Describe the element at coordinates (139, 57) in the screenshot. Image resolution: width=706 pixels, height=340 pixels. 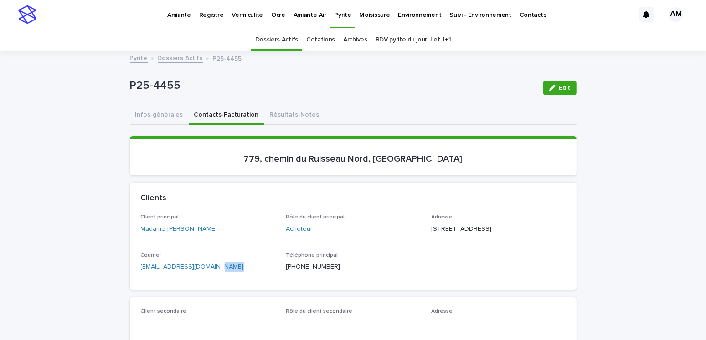
I see `a: Pyrite` at that location.